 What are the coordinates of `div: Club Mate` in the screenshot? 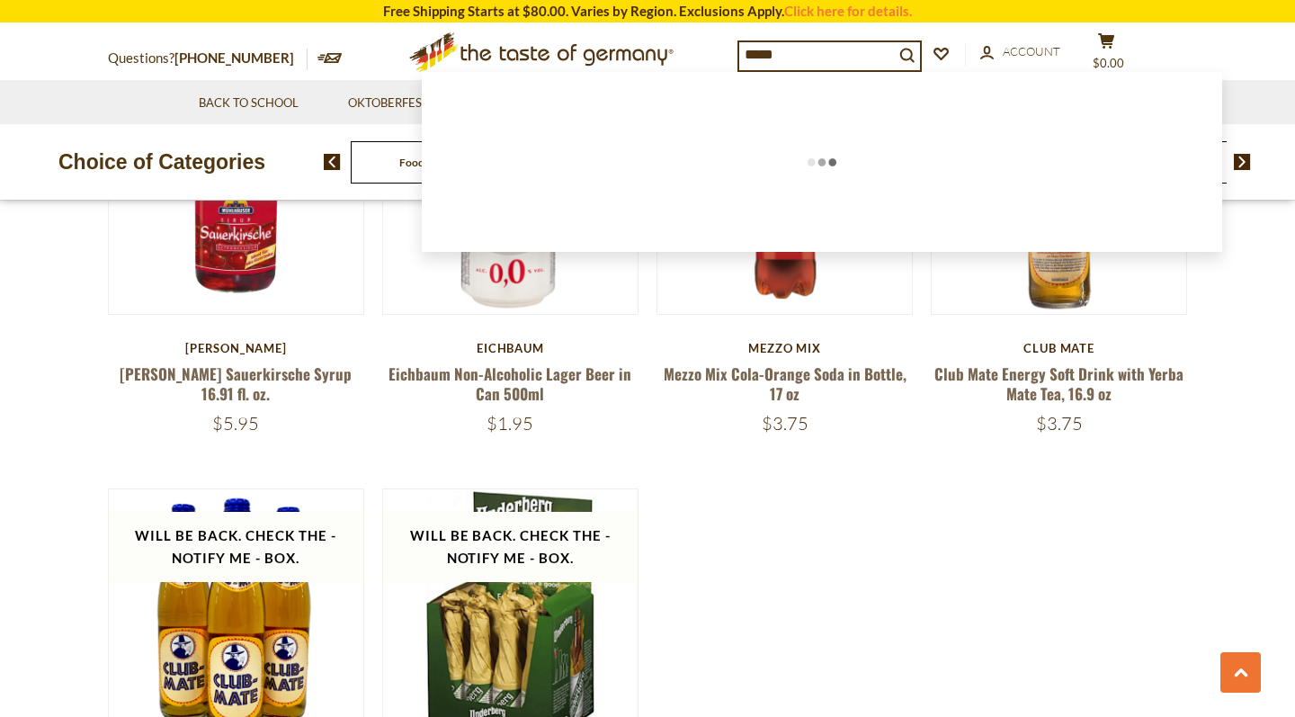 It's located at (1058, 348).